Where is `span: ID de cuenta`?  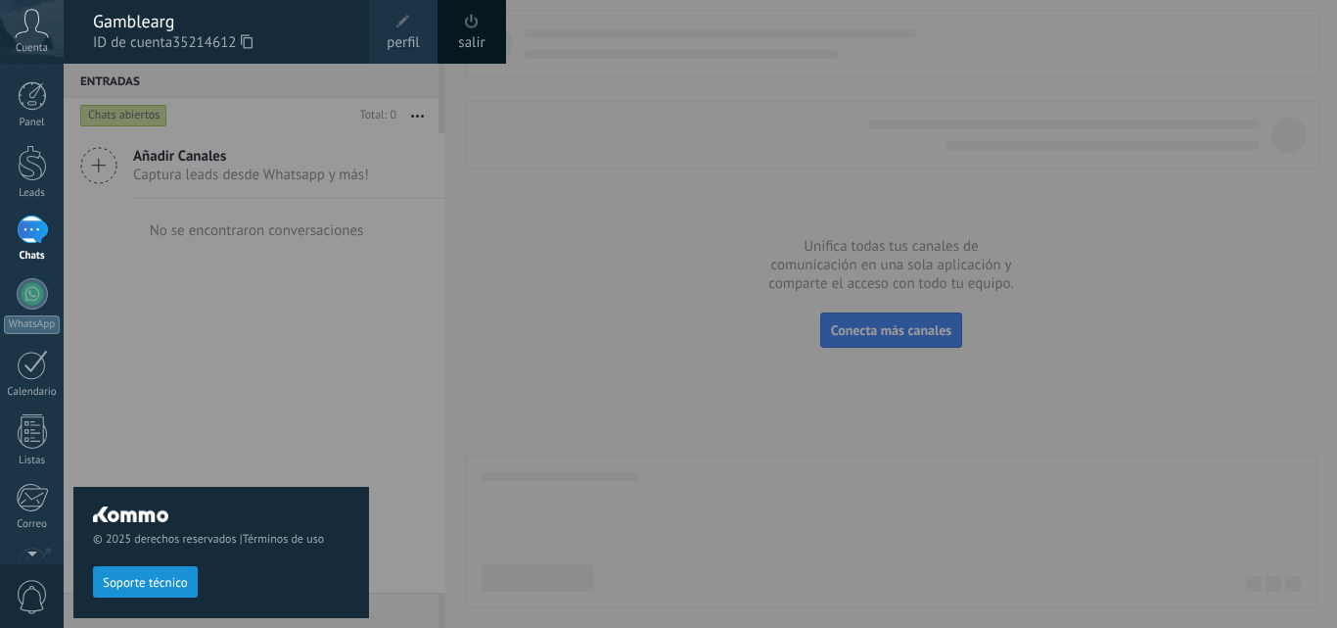 span: ID de cuenta is located at coordinates (221, 43).